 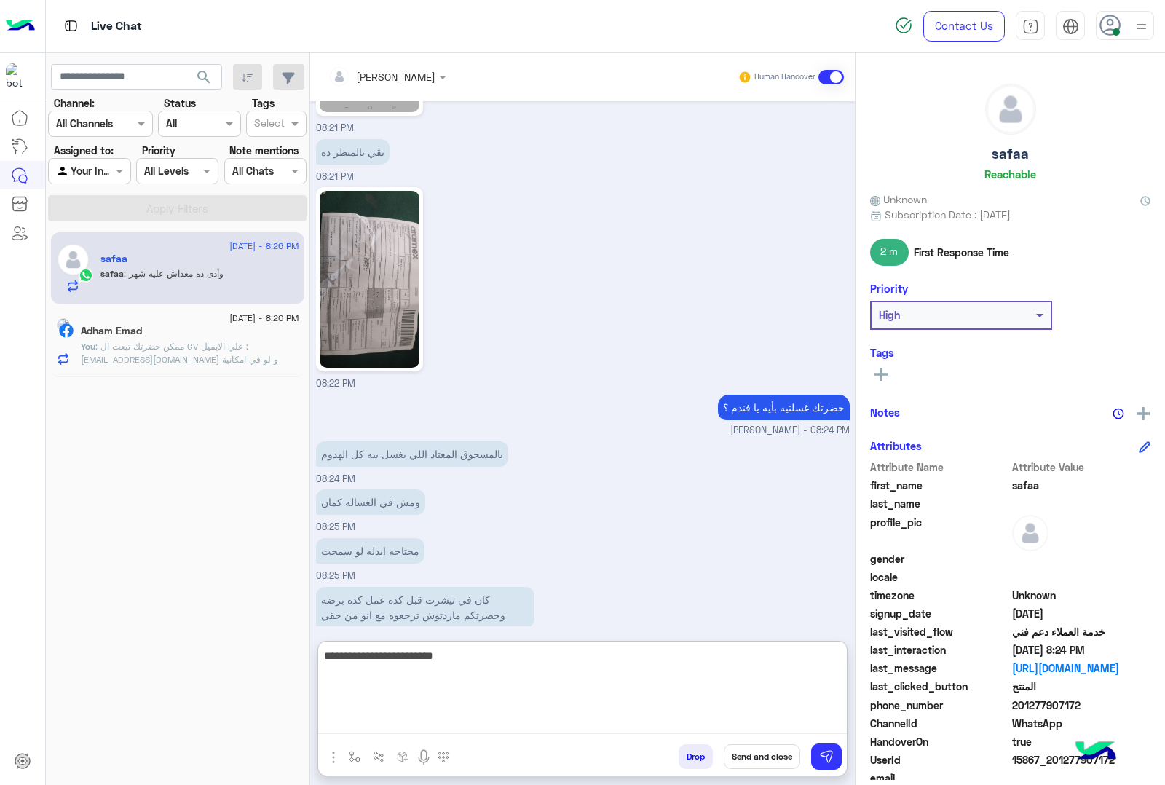 I want to click on small: Human Handover, so click(x=785, y=77).